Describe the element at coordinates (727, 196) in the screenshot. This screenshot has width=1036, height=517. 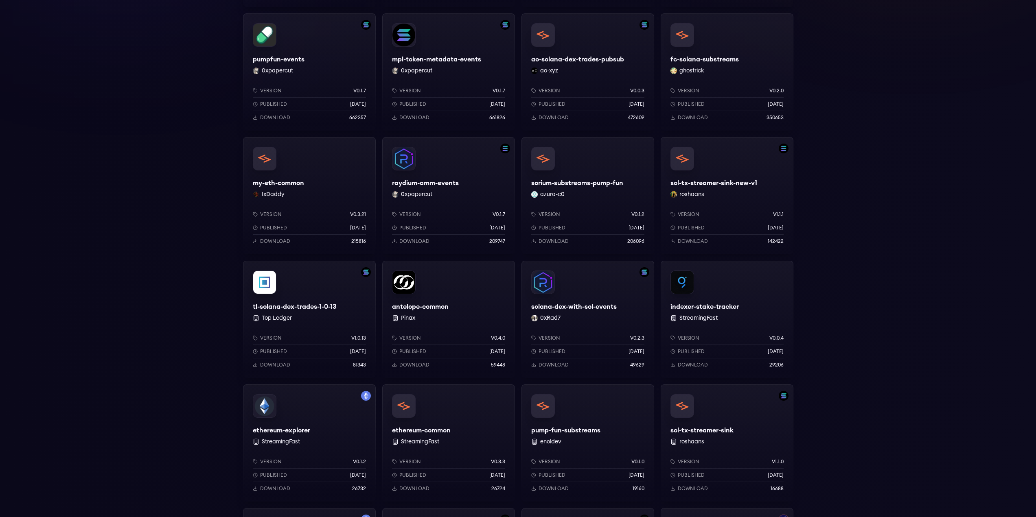
I see `a: Filter by solana networksol-tx-streamer-sink-new-v1sol-tx-streamer-sink-new-v1roshaans roshaansVe...` at that location.